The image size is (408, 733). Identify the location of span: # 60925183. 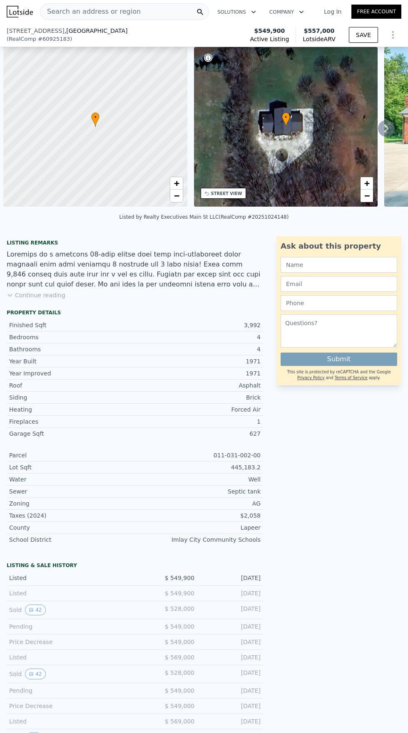
(54, 39).